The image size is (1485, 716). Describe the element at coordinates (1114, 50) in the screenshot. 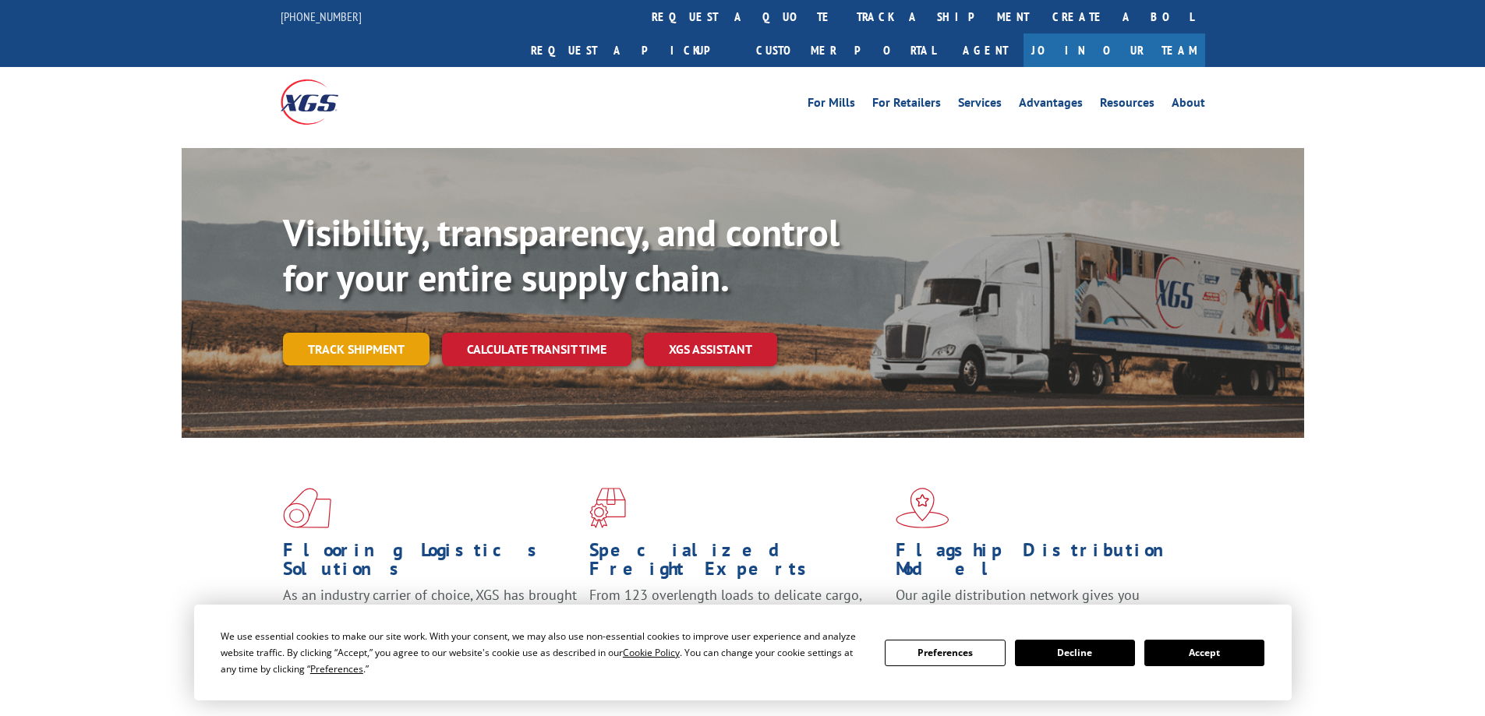

I see `a: Join Our Team` at that location.